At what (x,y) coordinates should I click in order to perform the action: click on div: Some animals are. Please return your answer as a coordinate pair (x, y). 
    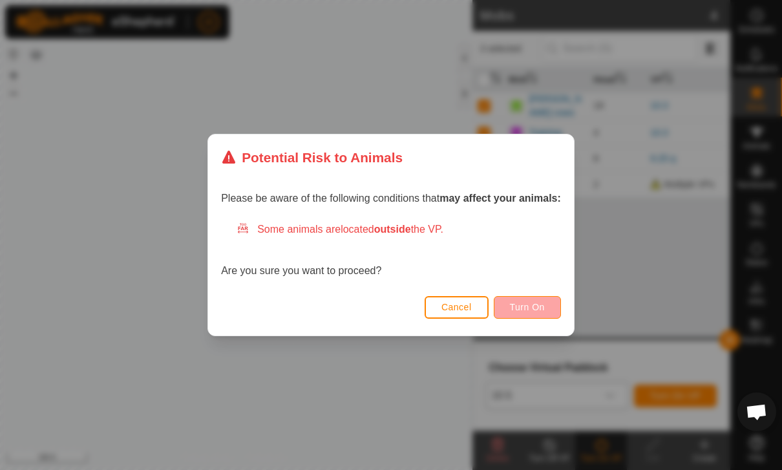
    Looking at the image, I should click on (399, 229).